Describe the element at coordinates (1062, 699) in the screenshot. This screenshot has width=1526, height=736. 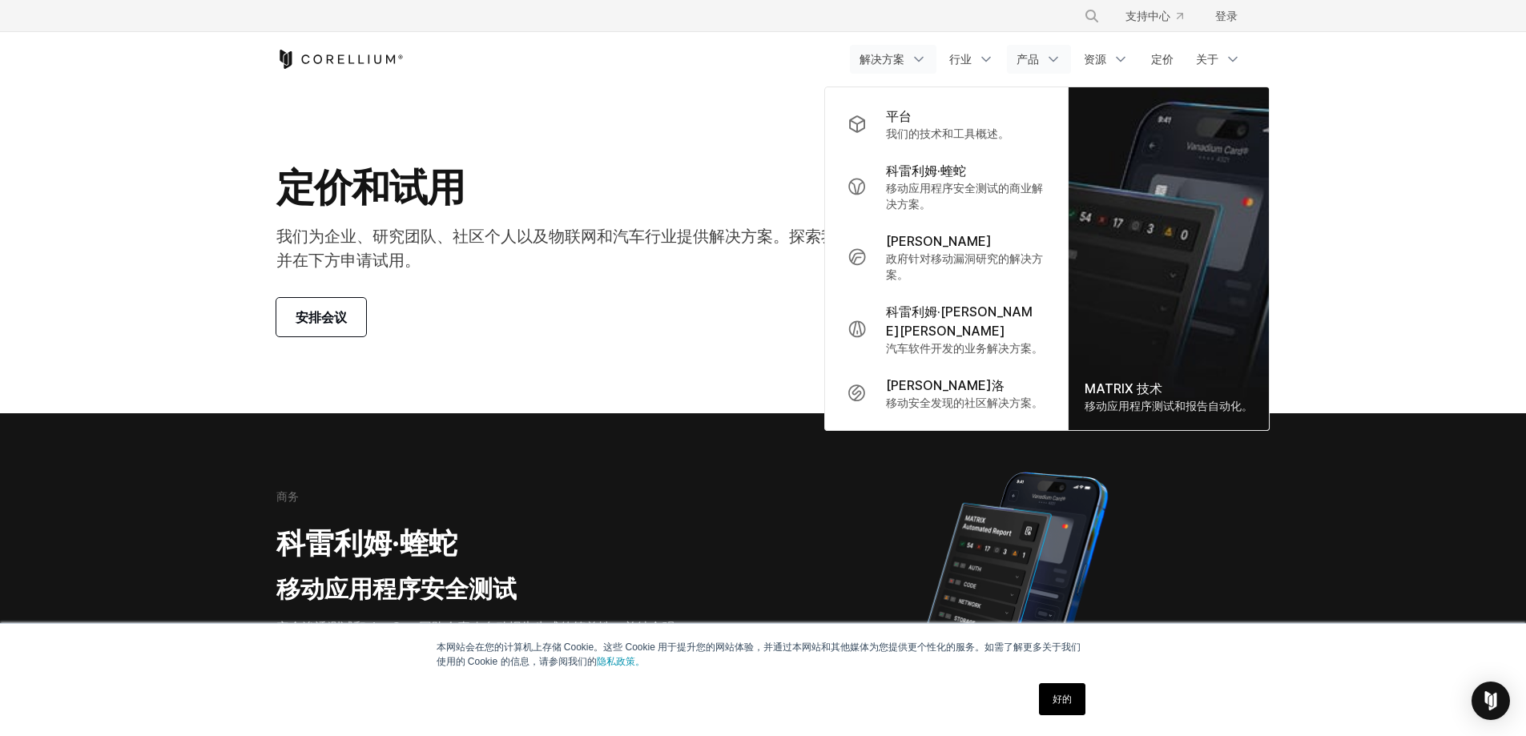
I see `a: 好的` at that location.